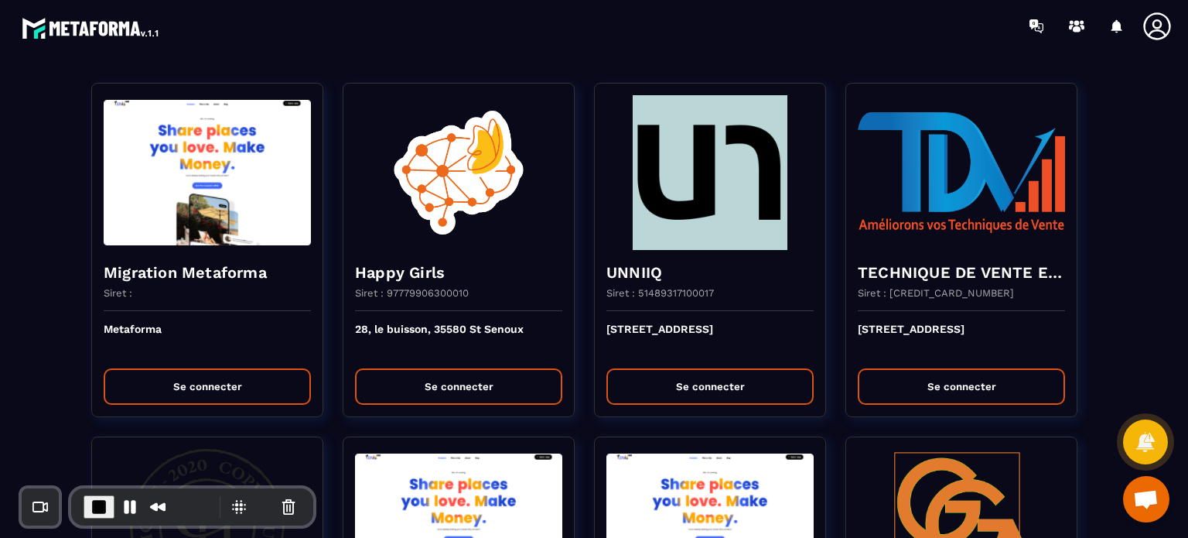 This screenshot has width=1188, height=538. I want to click on p: Siret :, so click(118, 292).